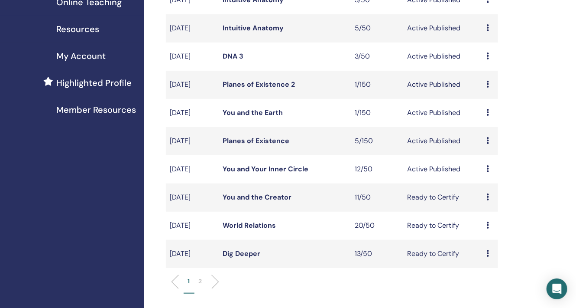 The height and width of the screenshot is (308, 576). I want to click on p: 1, so click(189, 281).